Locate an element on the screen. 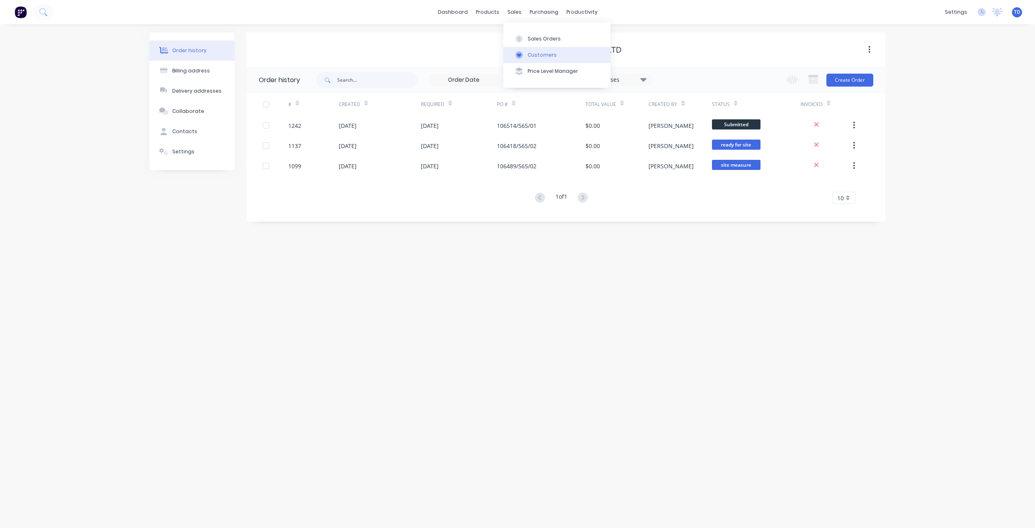 The image size is (1035, 528). button: Order history is located at coordinates (192, 51).